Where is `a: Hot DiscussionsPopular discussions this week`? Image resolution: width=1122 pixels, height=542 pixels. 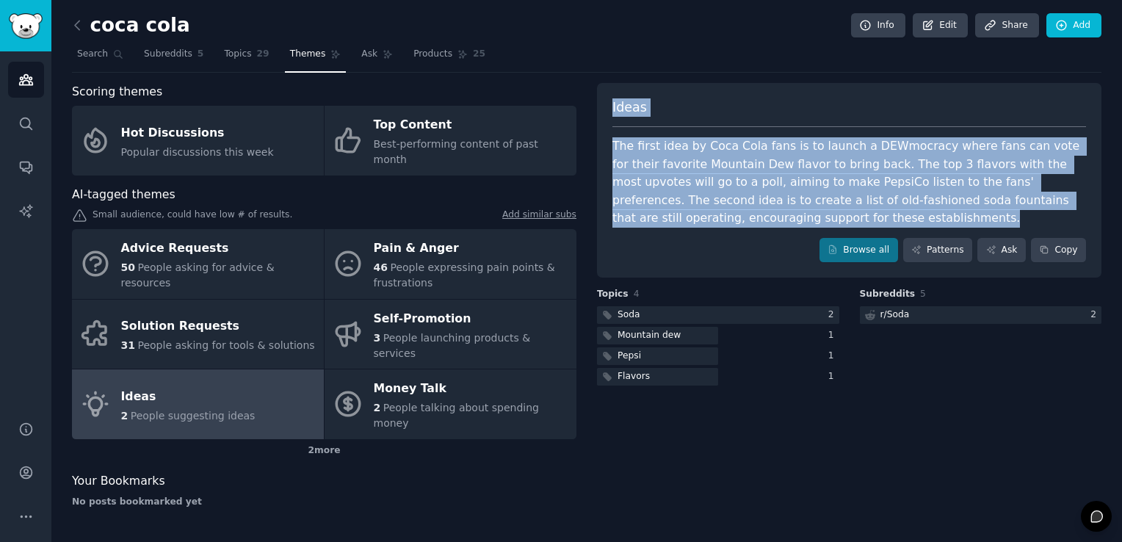 a: Hot DiscussionsPopular discussions this week is located at coordinates (197, 140).